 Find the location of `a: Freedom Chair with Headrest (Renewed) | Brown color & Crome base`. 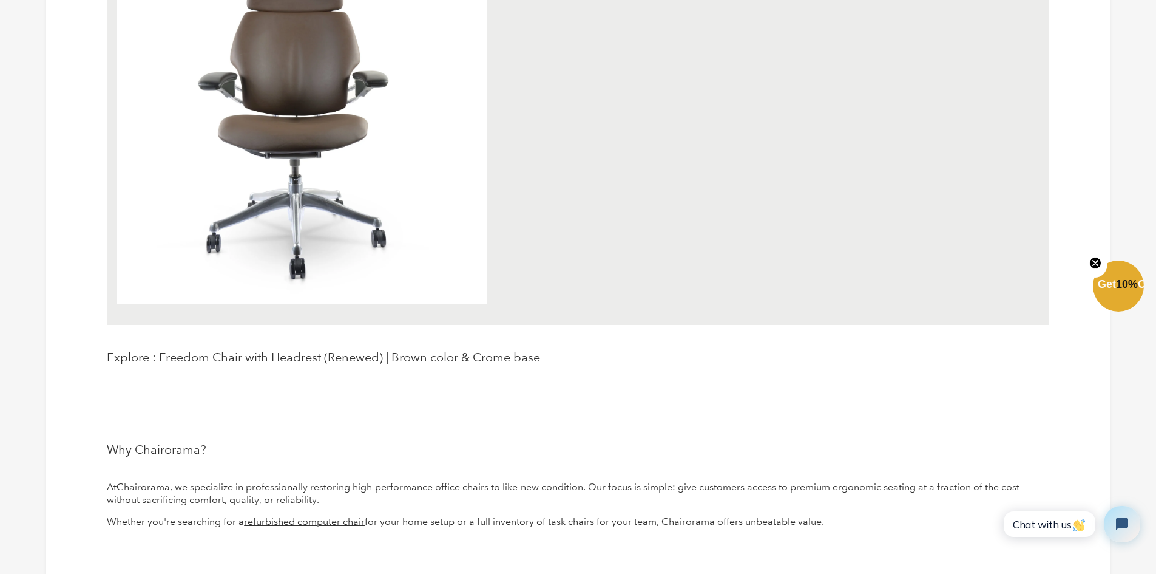

a: Freedom Chair with Headrest (Renewed) | Brown color & Crome base is located at coordinates (350, 357).